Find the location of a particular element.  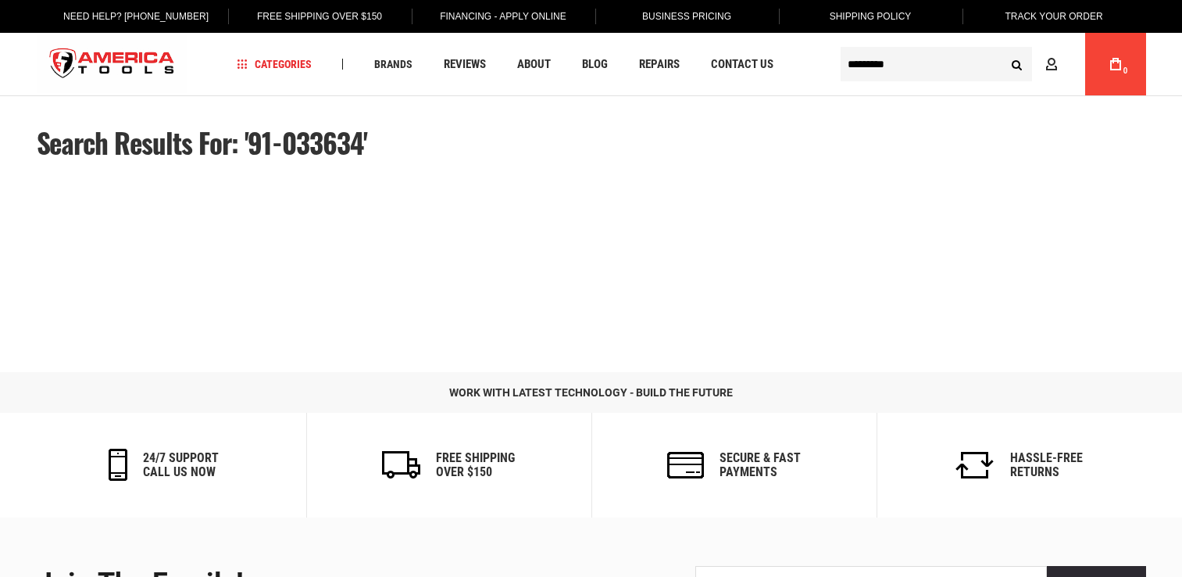

span: About is located at coordinates (534, 64).